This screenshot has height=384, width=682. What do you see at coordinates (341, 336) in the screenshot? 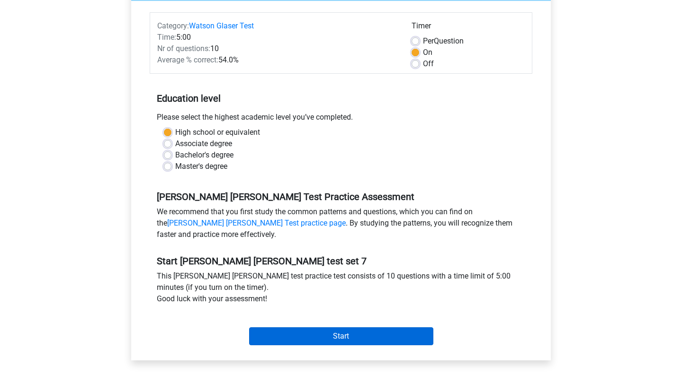
I see `input: Start` at bounding box center [341, 336].